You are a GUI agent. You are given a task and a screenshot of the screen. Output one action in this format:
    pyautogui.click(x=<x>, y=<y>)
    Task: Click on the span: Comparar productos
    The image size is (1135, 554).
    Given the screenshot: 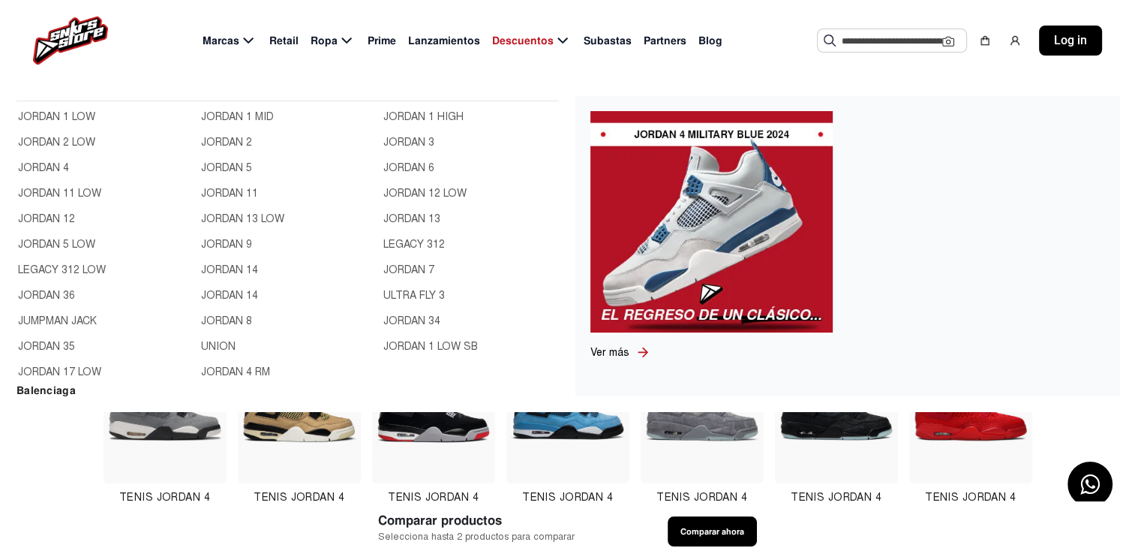 What is the action you would take?
    pyautogui.click(x=477, y=520)
    